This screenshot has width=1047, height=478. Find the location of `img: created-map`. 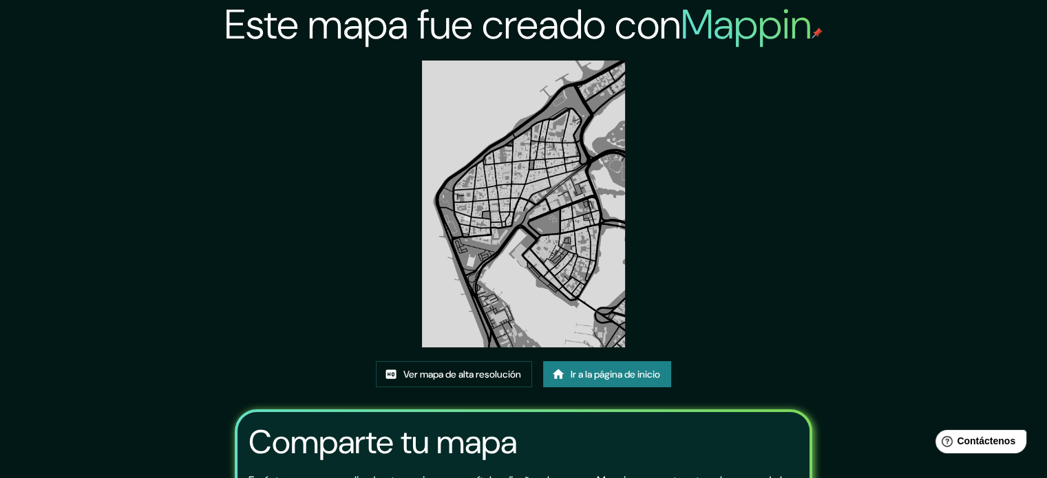

img: created-map is located at coordinates (523, 204).